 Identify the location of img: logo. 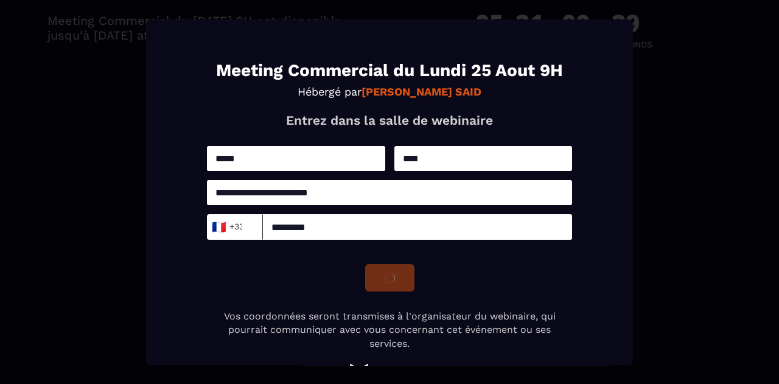
(389, 372).